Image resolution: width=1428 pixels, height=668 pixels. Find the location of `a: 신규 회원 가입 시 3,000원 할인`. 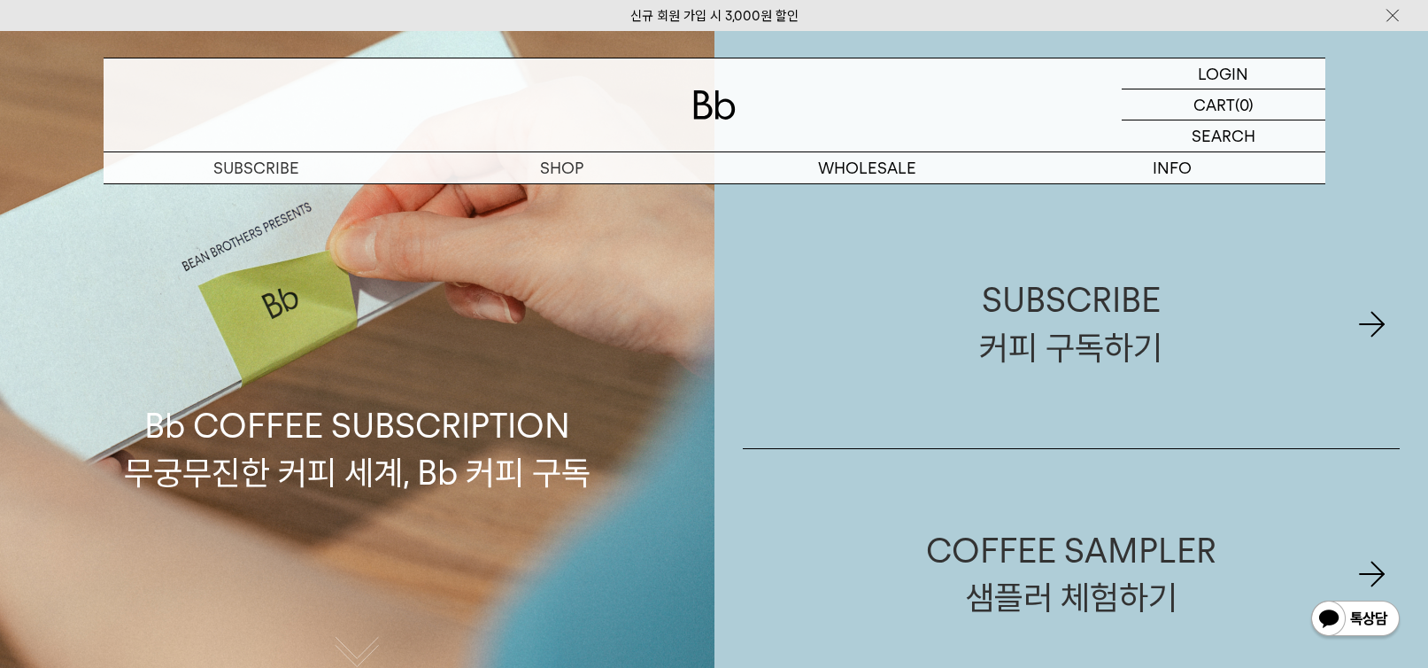

a: 신규 회원 가입 시 3,000원 할인 is located at coordinates (715, 16).